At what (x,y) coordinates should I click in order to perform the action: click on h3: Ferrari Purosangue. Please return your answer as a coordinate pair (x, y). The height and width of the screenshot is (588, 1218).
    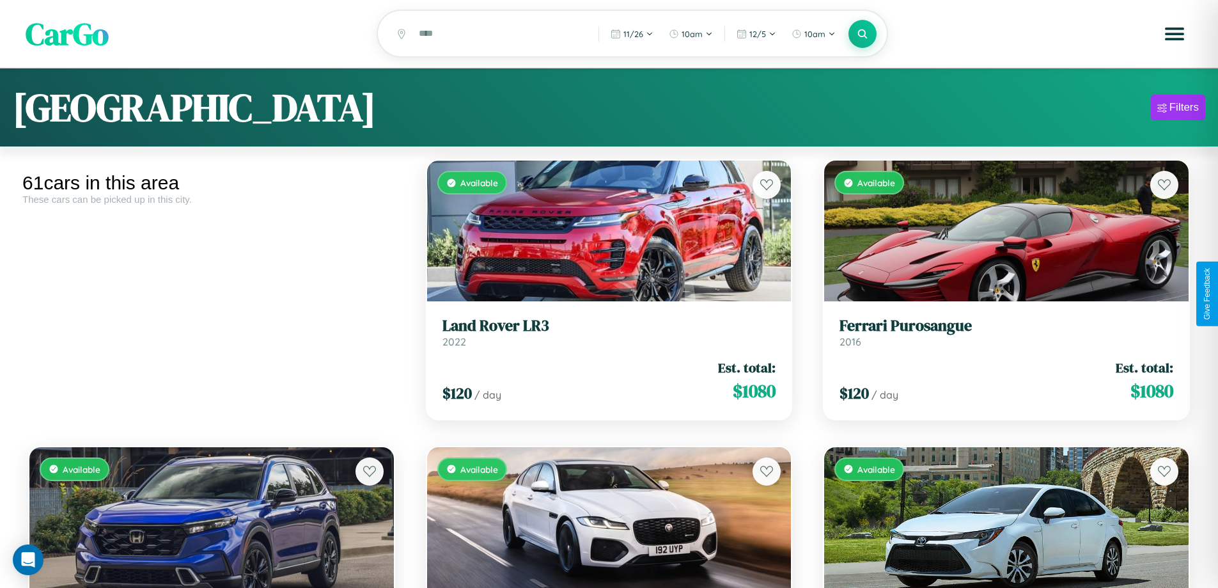
    Looking at the image, I should click on (1006, 325).